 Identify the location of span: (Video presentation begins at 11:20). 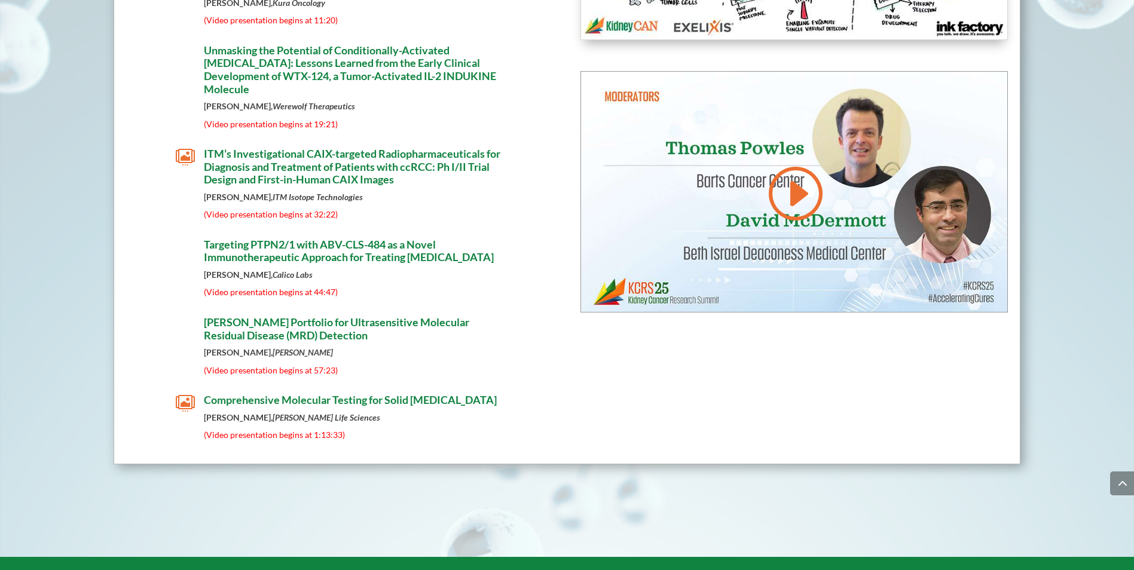
(271, 20).